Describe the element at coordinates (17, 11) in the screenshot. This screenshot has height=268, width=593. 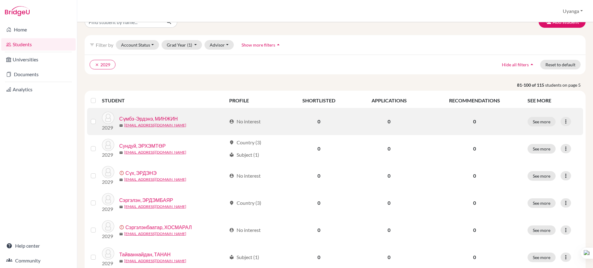
I see `img: Bridge-U` at that location.